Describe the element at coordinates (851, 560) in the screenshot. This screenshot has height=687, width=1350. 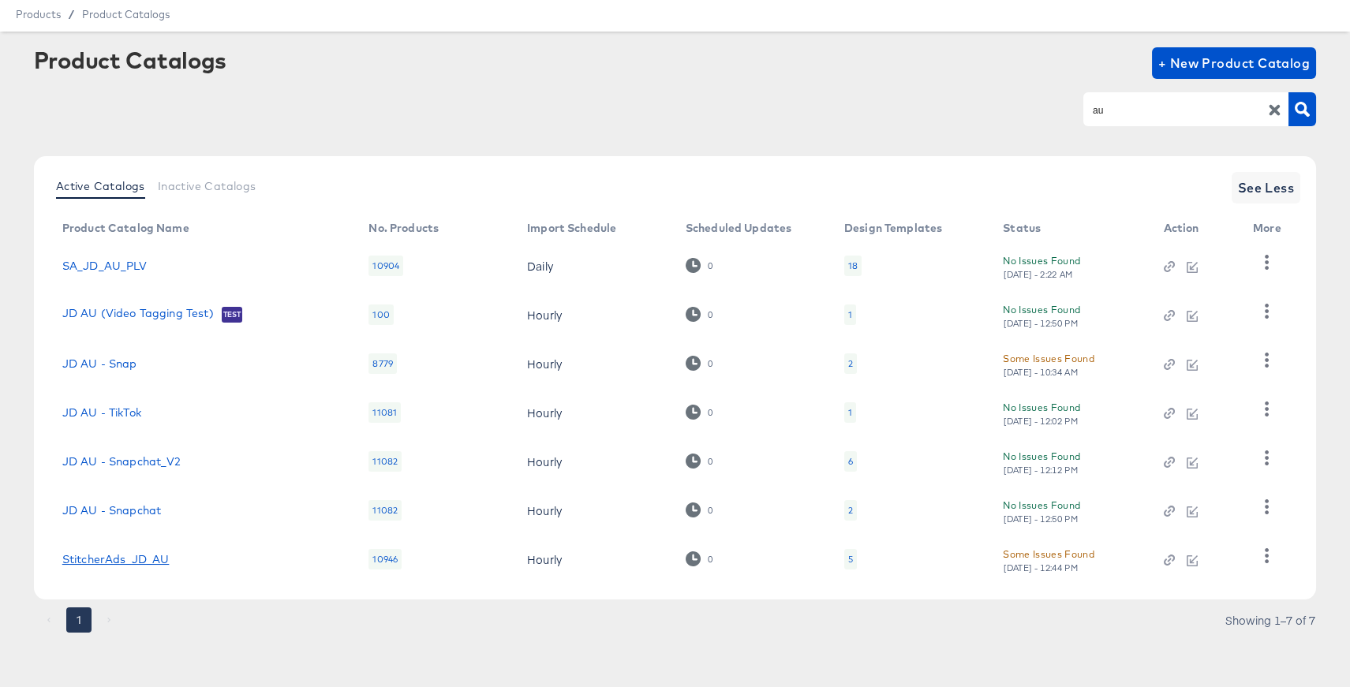
I see `div: 5` at that location.